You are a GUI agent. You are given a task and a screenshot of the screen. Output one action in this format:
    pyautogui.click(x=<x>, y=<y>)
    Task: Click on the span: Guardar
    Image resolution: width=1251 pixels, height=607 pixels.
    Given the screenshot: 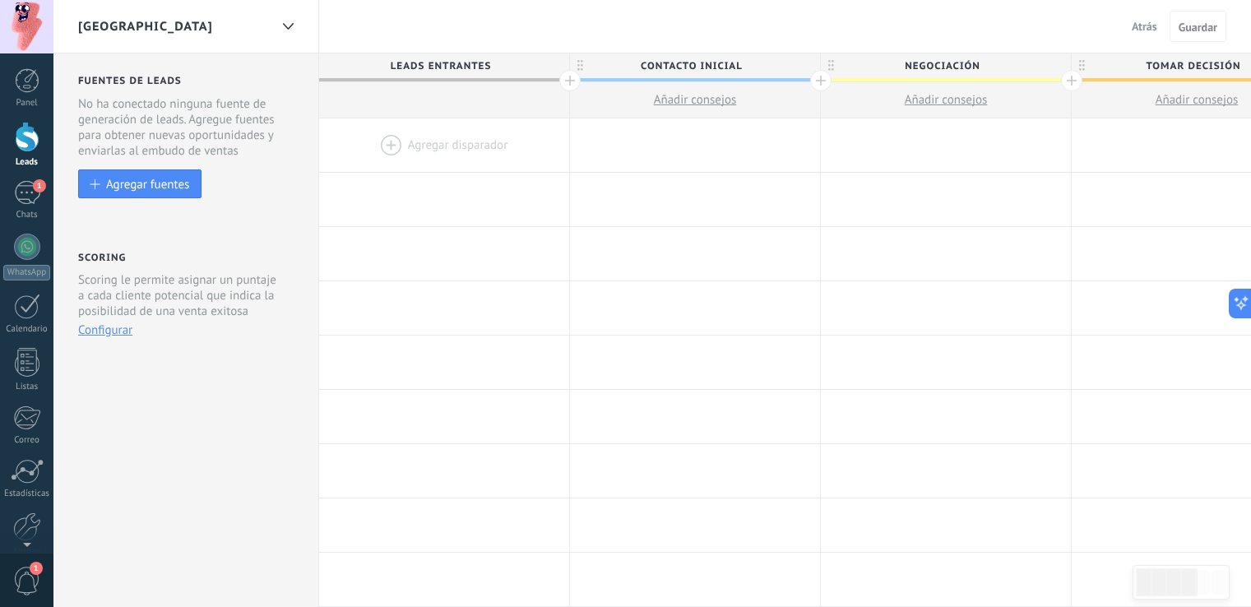 What is the action you would take?
    pyautogui.click(x=1198, y=27)
    